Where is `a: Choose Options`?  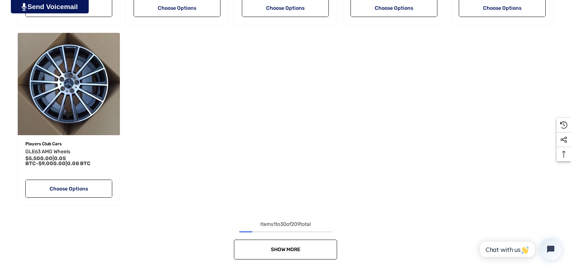 a: Choose Options is located at coordinates (69, 189).